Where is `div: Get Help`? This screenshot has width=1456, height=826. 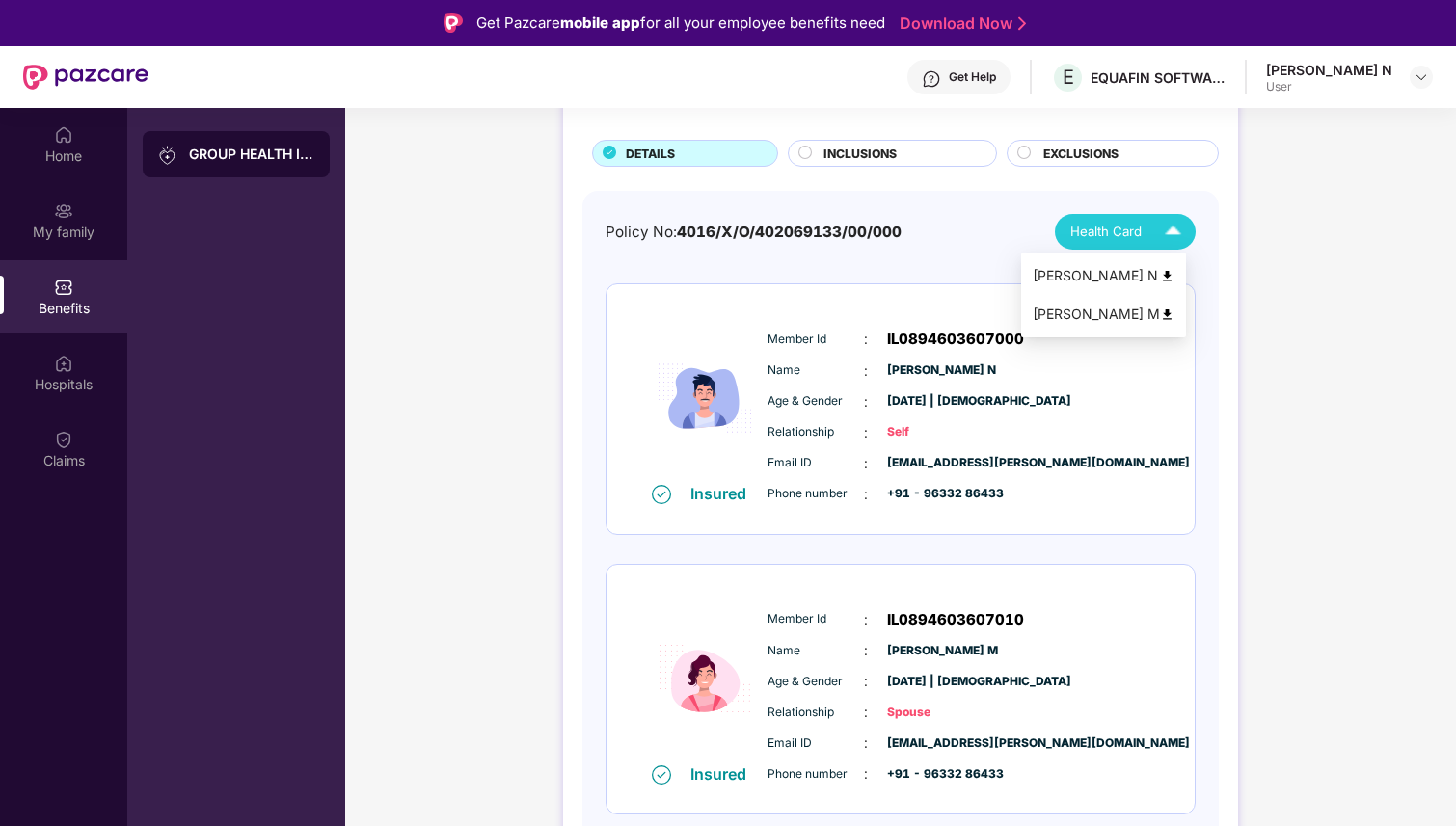
div: Get Help is located at coordinates (972, 77).